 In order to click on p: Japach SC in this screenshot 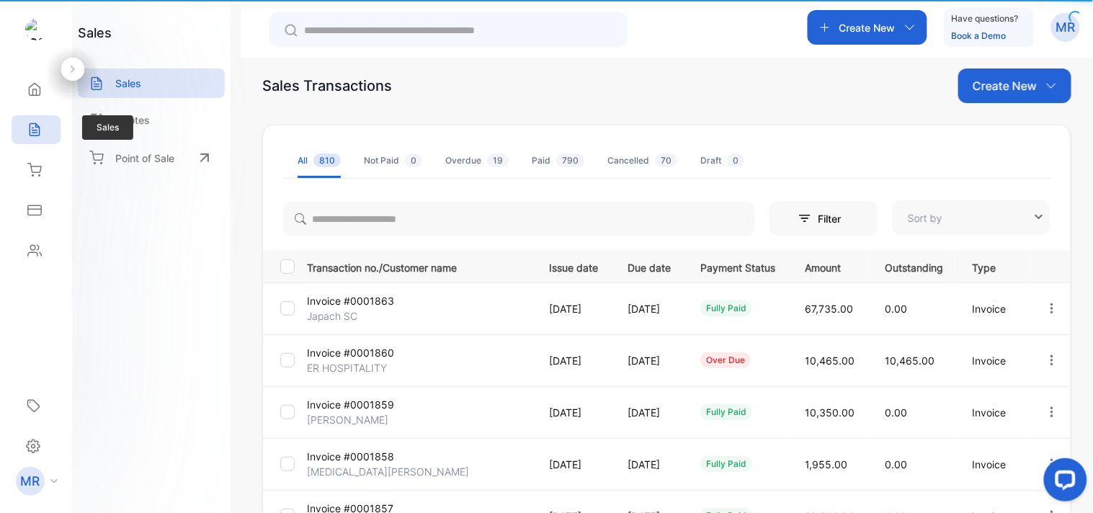, I will do `click(344, 316)`.